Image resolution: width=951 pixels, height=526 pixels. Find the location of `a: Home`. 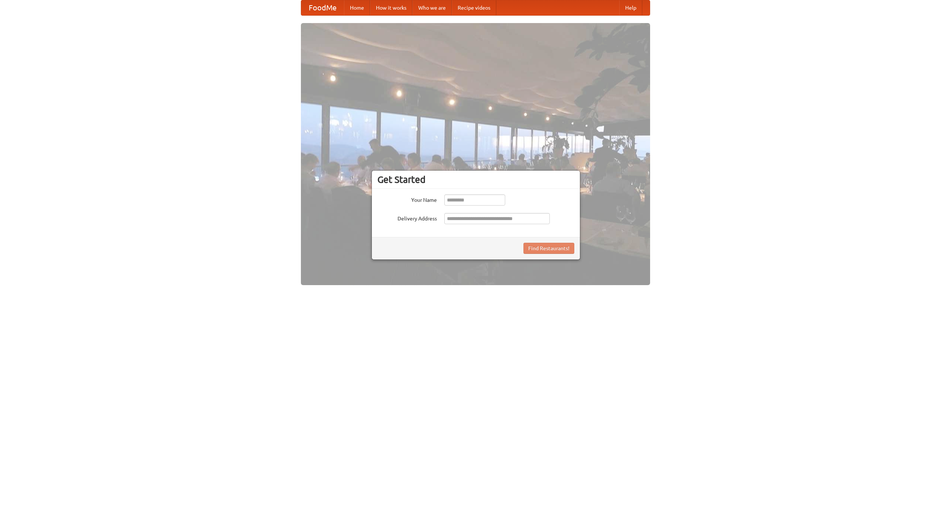

a: Home is located at coordinates (357, 8).